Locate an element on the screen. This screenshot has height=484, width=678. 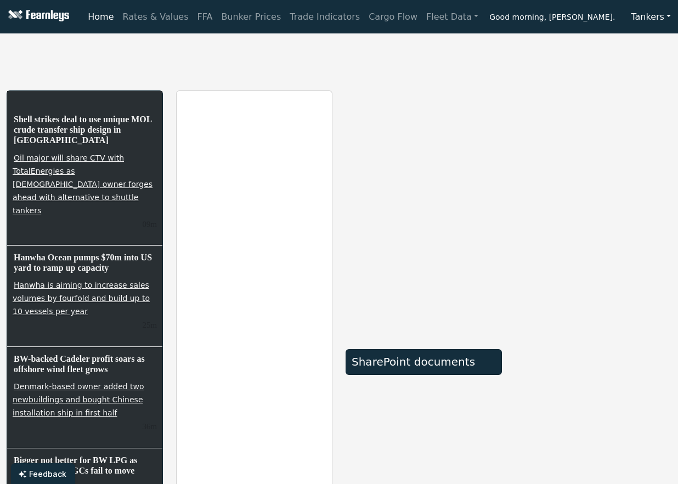
a: Rates & Values is located at coordinates (156, 17).